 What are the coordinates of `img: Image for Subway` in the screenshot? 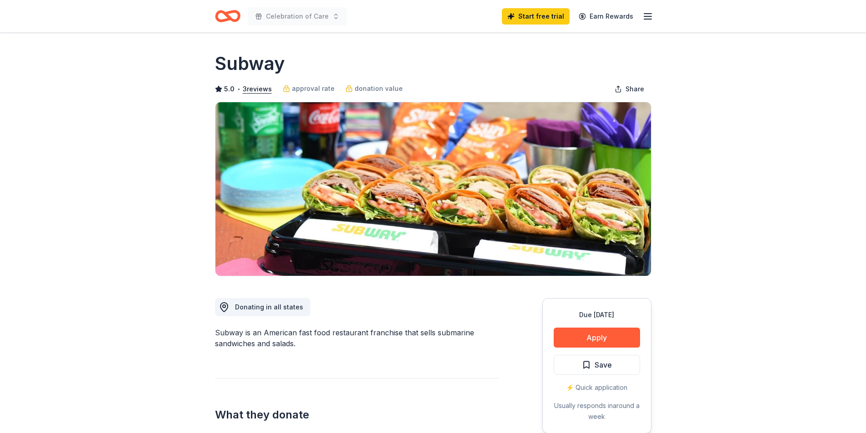 It's located at (433, 189).